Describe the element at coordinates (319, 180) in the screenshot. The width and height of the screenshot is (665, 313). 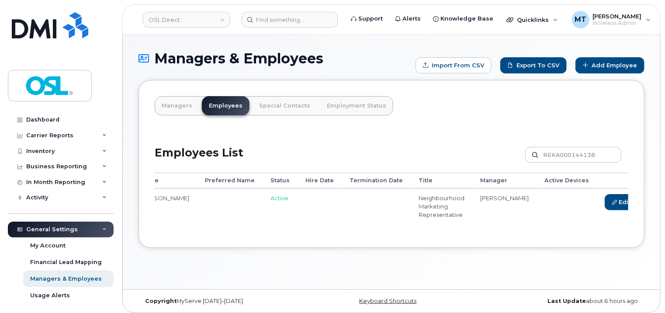
I see `th: Hire Date` at that location.